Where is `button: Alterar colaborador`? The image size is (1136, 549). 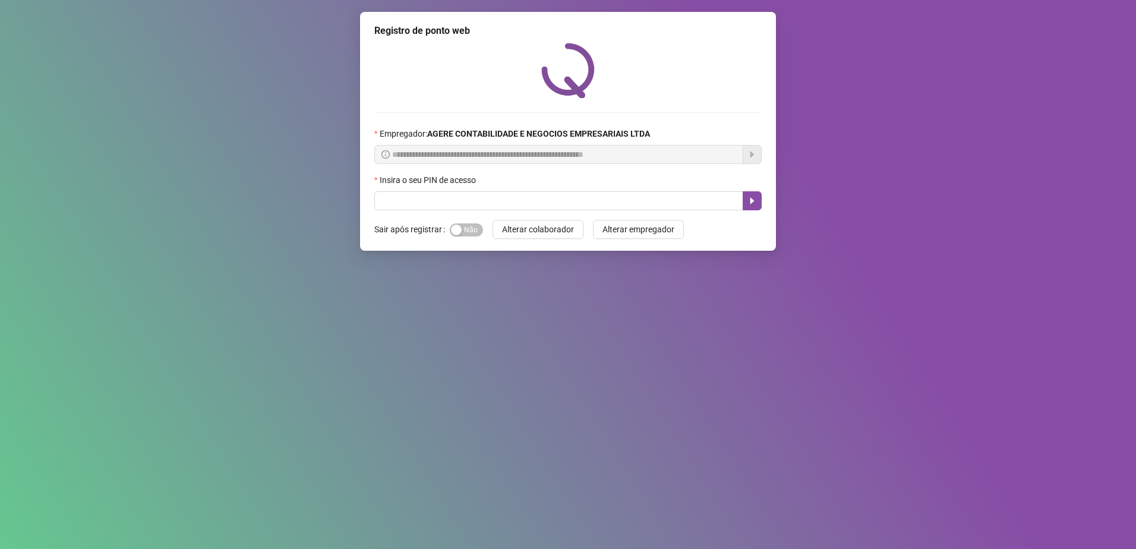 button: Alterar colaborador is located at coordinates (537, 229).